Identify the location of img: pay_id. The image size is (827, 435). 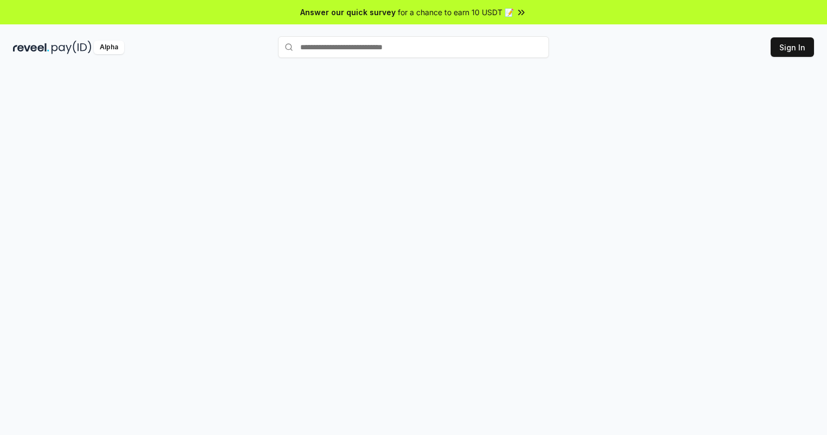
(72, 47).